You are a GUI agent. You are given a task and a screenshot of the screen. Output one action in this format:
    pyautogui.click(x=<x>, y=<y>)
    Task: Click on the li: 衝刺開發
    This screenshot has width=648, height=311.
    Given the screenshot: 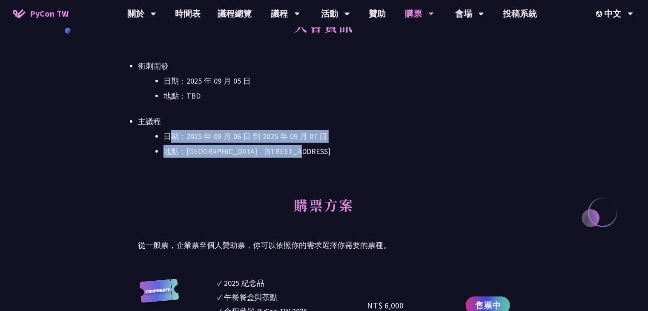 What is the action you would take?
    pyautogui.click(x=324, y=81)
    